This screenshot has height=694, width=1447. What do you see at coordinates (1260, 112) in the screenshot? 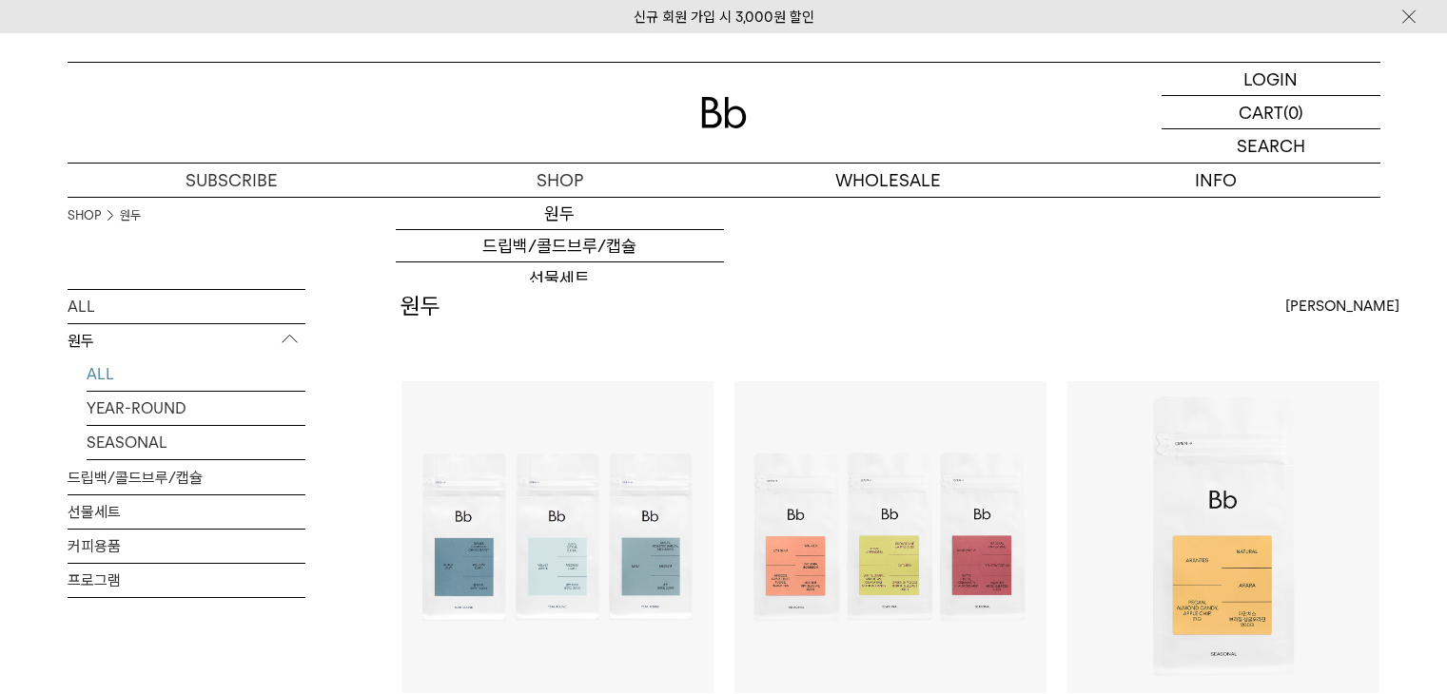
I see `p: CART` at bounding box center [1260, 112].